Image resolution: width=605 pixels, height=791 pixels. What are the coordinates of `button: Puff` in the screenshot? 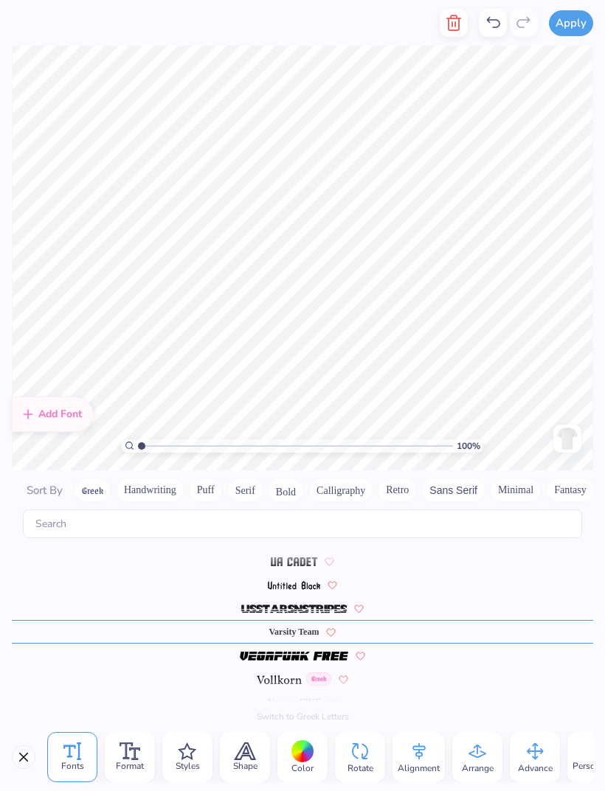 It's located at (206, 490).